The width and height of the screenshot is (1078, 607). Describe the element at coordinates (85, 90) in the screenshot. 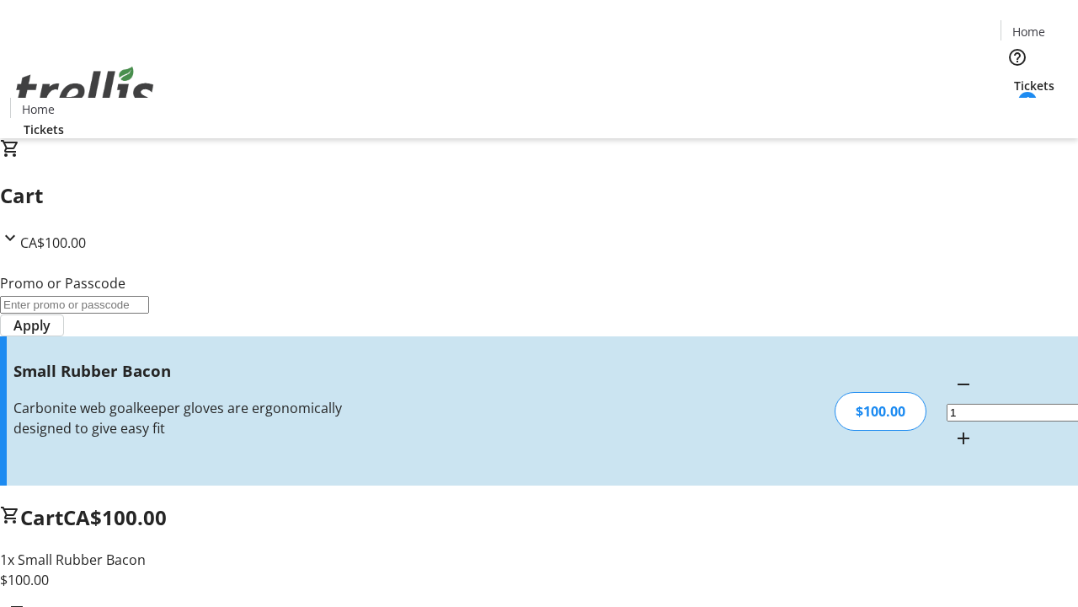

I see `img: Orient E2E Organization qZZYhsQYOi's Logo` at that location.